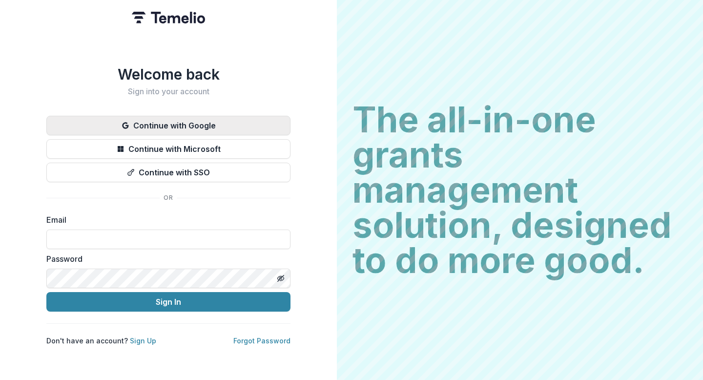 The height and width of the screenshot is (380, 703). Describe the element at coordinates (165, 259) in the screenshot. I see `label: Password` at that location.